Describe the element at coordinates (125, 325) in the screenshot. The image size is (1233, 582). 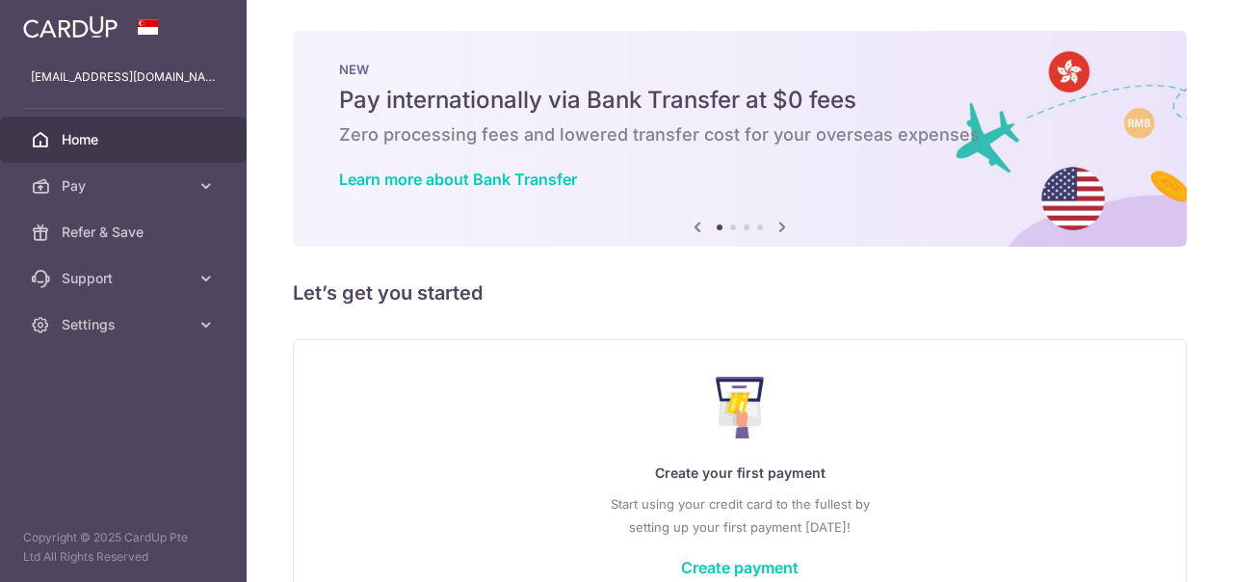
I see `span: Settings` at that location.